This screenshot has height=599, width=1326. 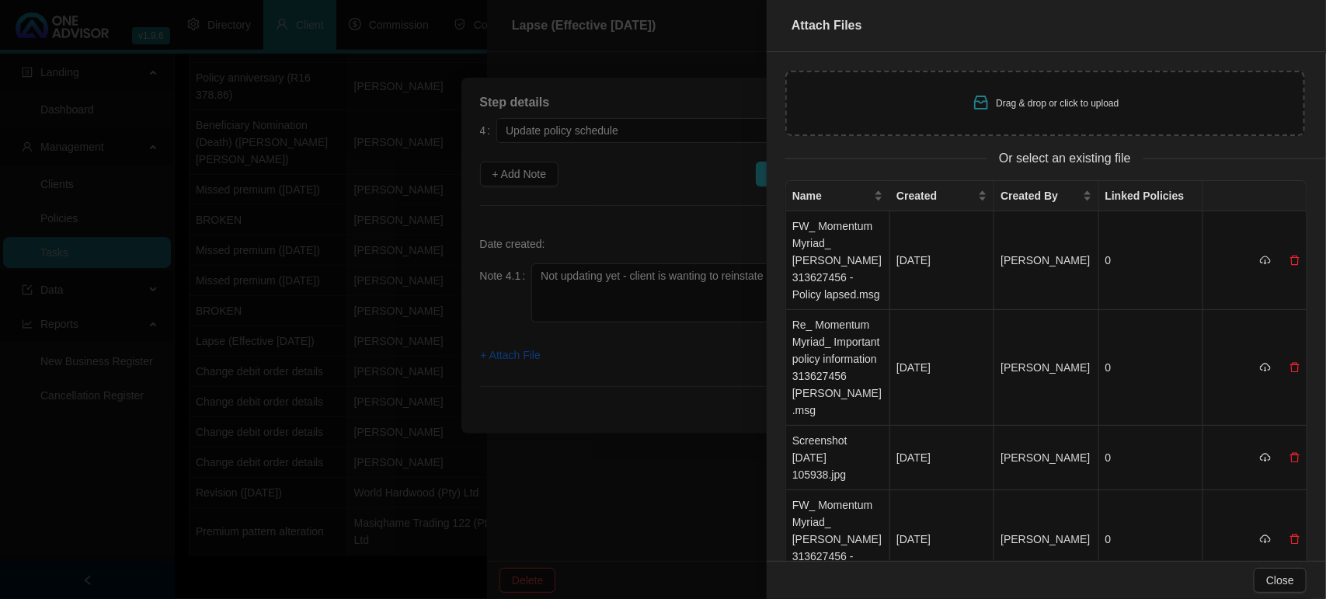 What do you see at coordinates (935, 196) in the screenshot?
I see `span: Created` at bounding box center [935, 196].